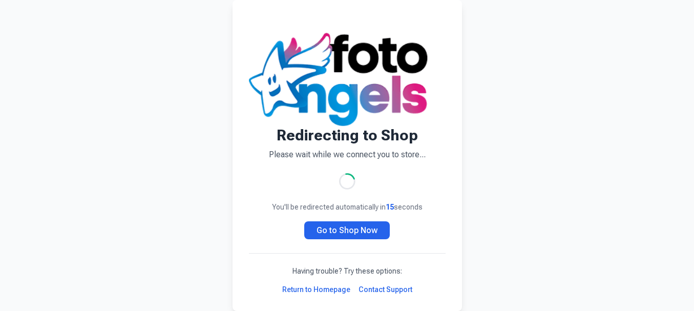  Describe the element at coordinates (347, 207) in the screenshot. I see `p: You'll be redirected automatically in seconds` at that location.